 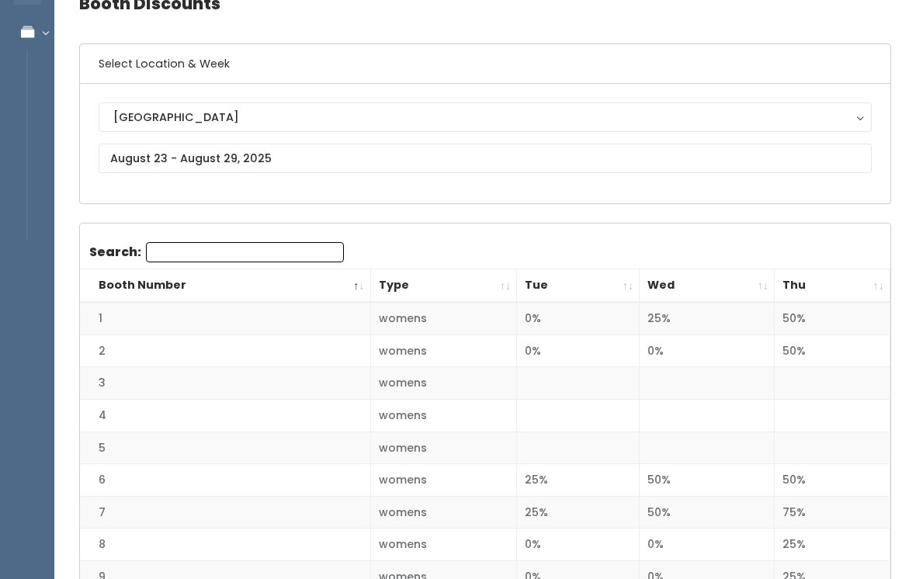 What do you see at coordinates (225, 546) in the screenshot?
I see `td: 8` at bounding box center [225, 546].